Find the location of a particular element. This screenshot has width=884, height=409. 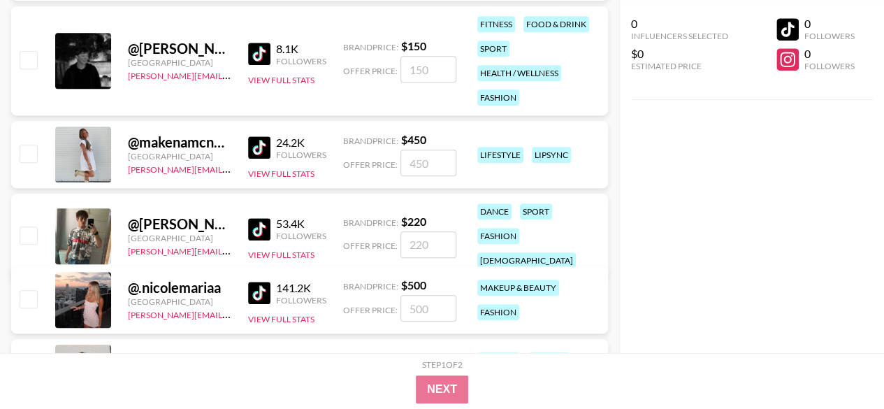

div: health / wellness is located at coordinates (519, 73).